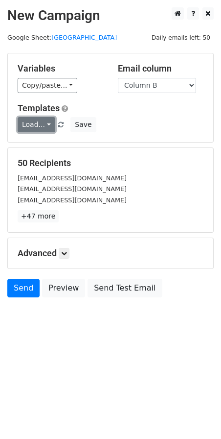 The height and width of the screenshot is (439, 221). I want to click on span: Daily emails left: 50, so click(181, 38).